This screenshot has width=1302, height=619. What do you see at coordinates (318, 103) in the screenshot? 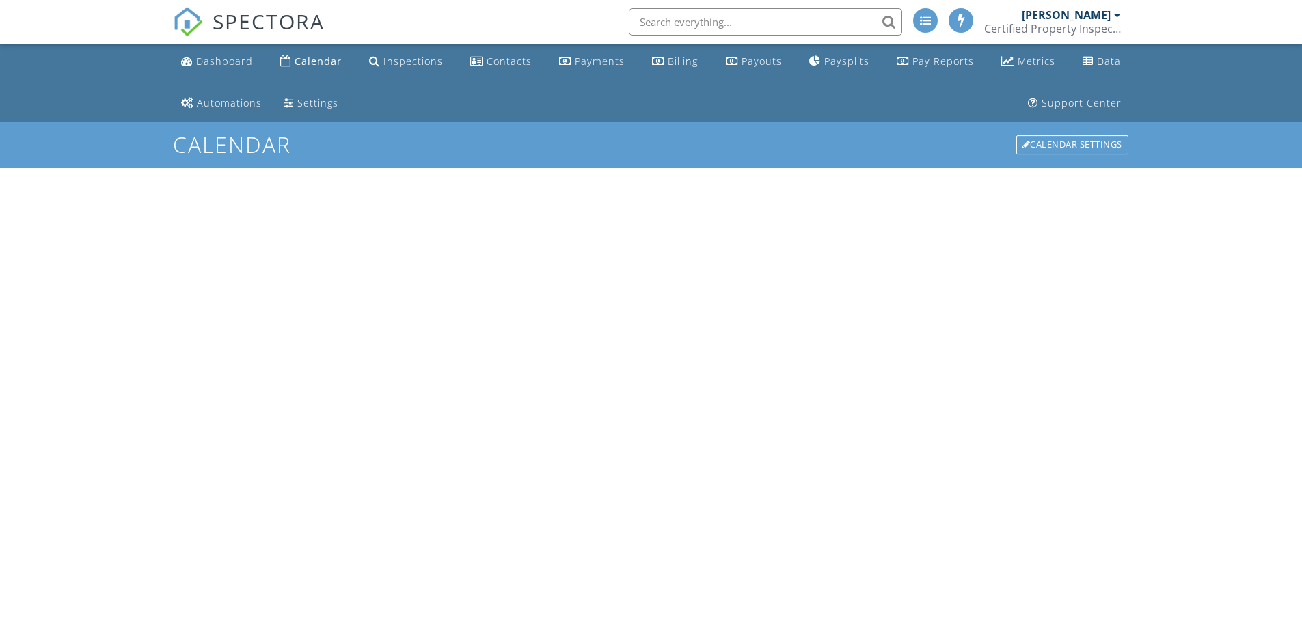
I see `div: Settings` at bounding box center [318, 103].